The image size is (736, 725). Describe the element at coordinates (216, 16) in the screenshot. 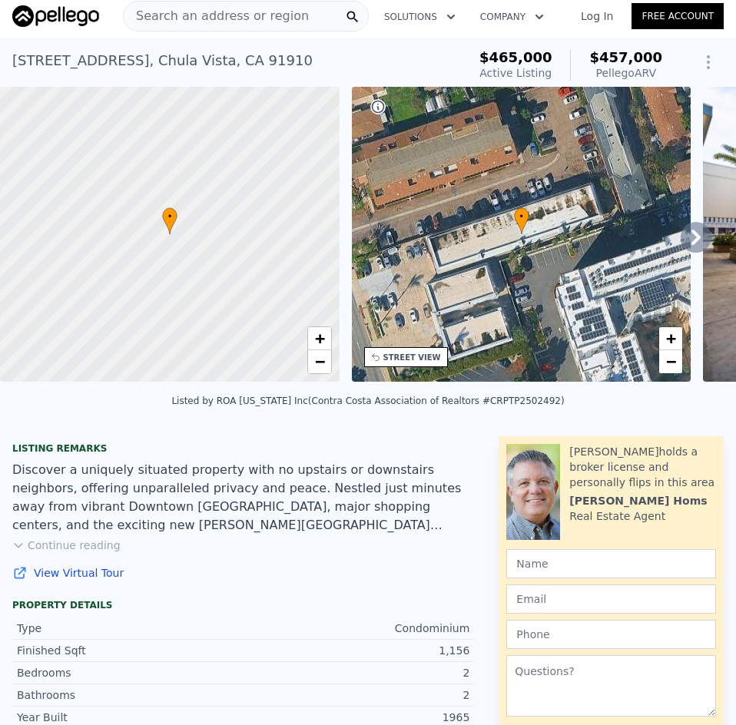

I see `span: Search an address or region` at that location.